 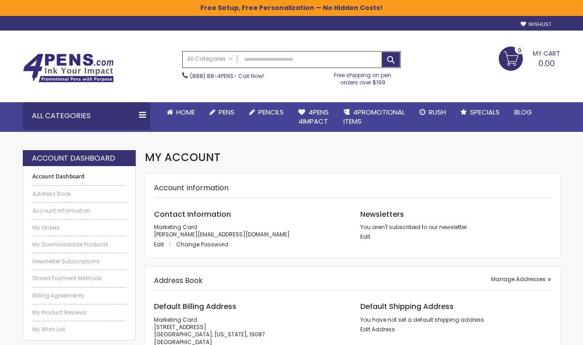 What do you see at coordinates (68, 68) in the screenshot?
I see `img: 4Pens Custom Pens and Promotional Products` at bounding box center [68, 68].